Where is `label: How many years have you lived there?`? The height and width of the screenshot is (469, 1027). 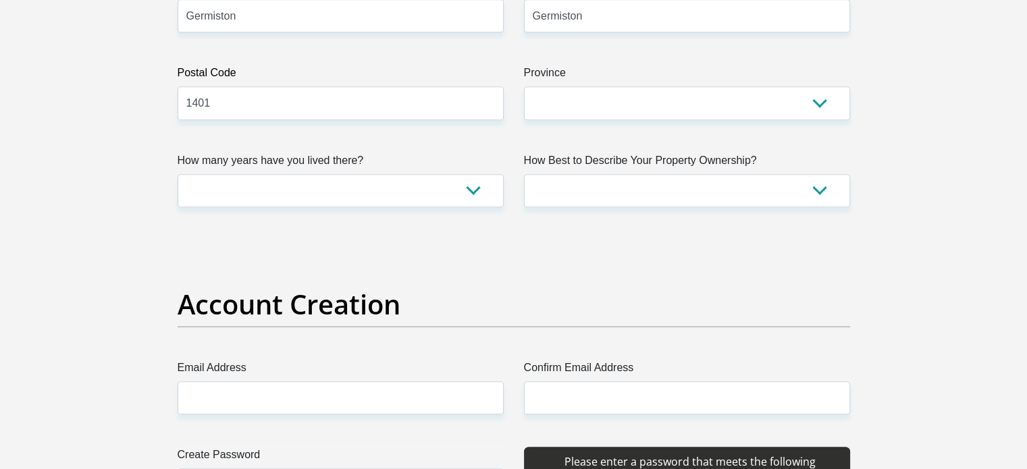
label: How many years have you lived there? is located at coordinates (340, 163).